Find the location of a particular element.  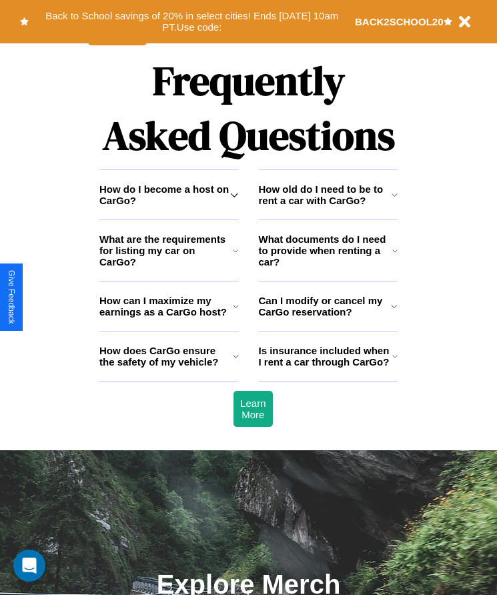

h3: Can I modify or cancel my CarGo reservation? is located at coordinates (325, 306).